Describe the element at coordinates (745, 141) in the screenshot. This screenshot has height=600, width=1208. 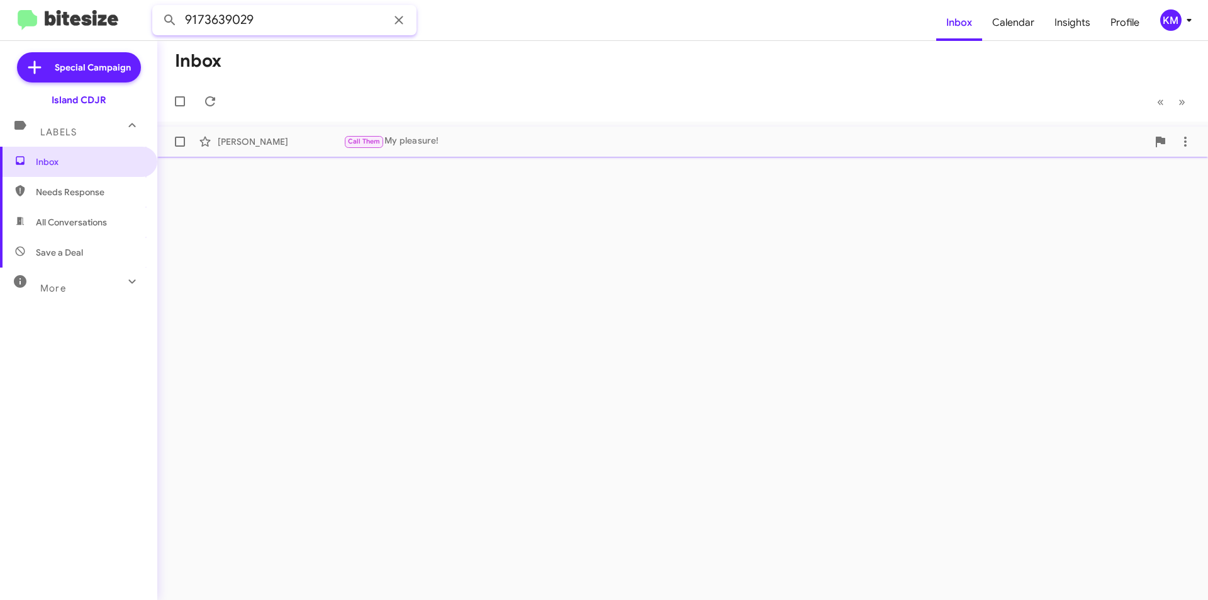
I see `div: My pleasure!` at that location.